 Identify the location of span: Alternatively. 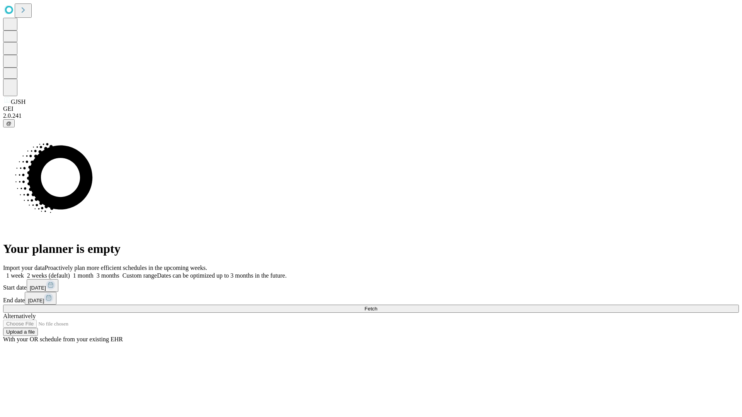
(19, 316).